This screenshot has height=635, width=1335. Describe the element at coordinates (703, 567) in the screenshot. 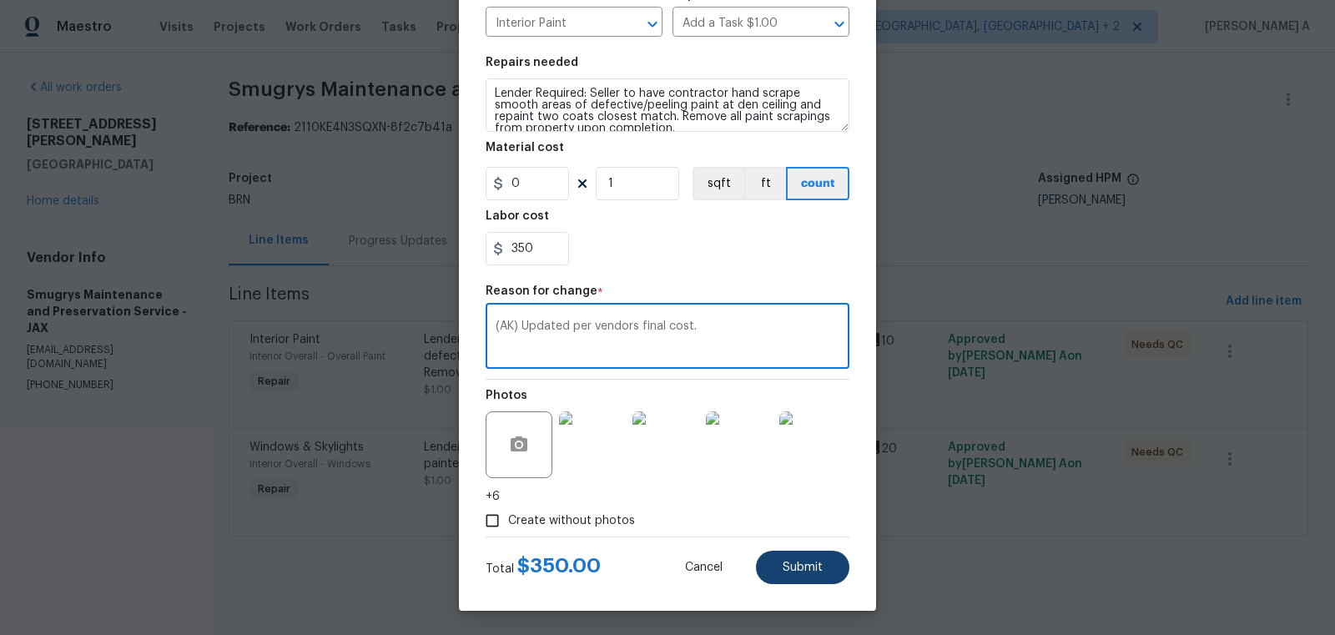

I see `button: Cancel` at that location.